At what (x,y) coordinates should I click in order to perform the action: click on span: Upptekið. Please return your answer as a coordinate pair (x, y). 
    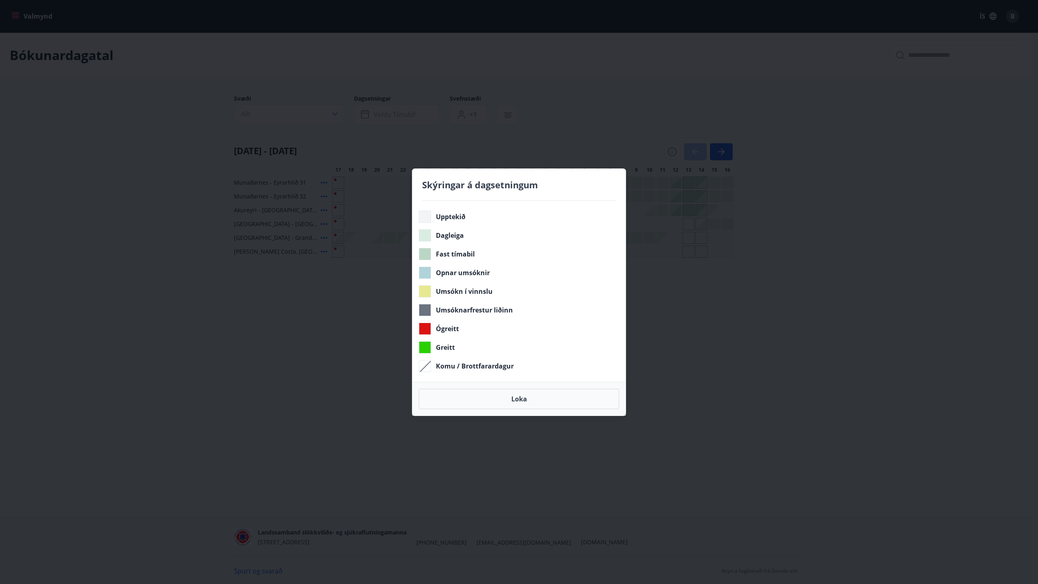
    Looking at the image, I should click on (451, 217).